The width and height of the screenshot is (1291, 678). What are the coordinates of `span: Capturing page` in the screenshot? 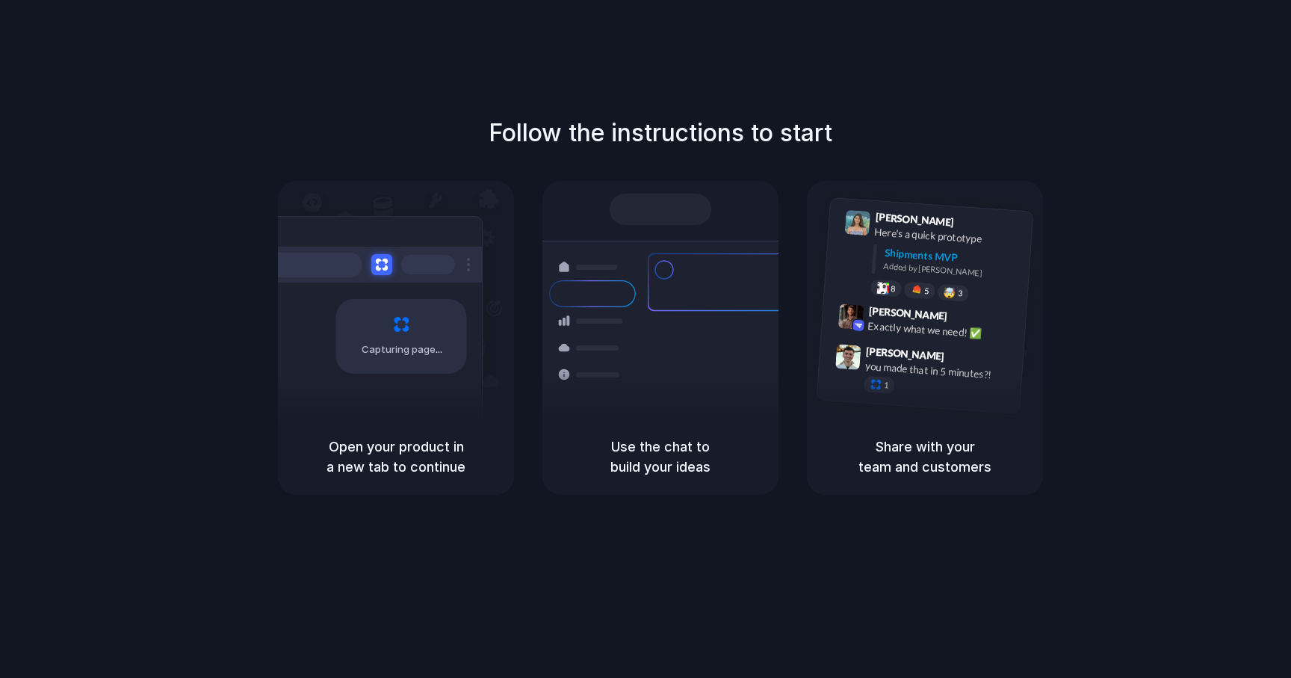 It's located at (403, 350).